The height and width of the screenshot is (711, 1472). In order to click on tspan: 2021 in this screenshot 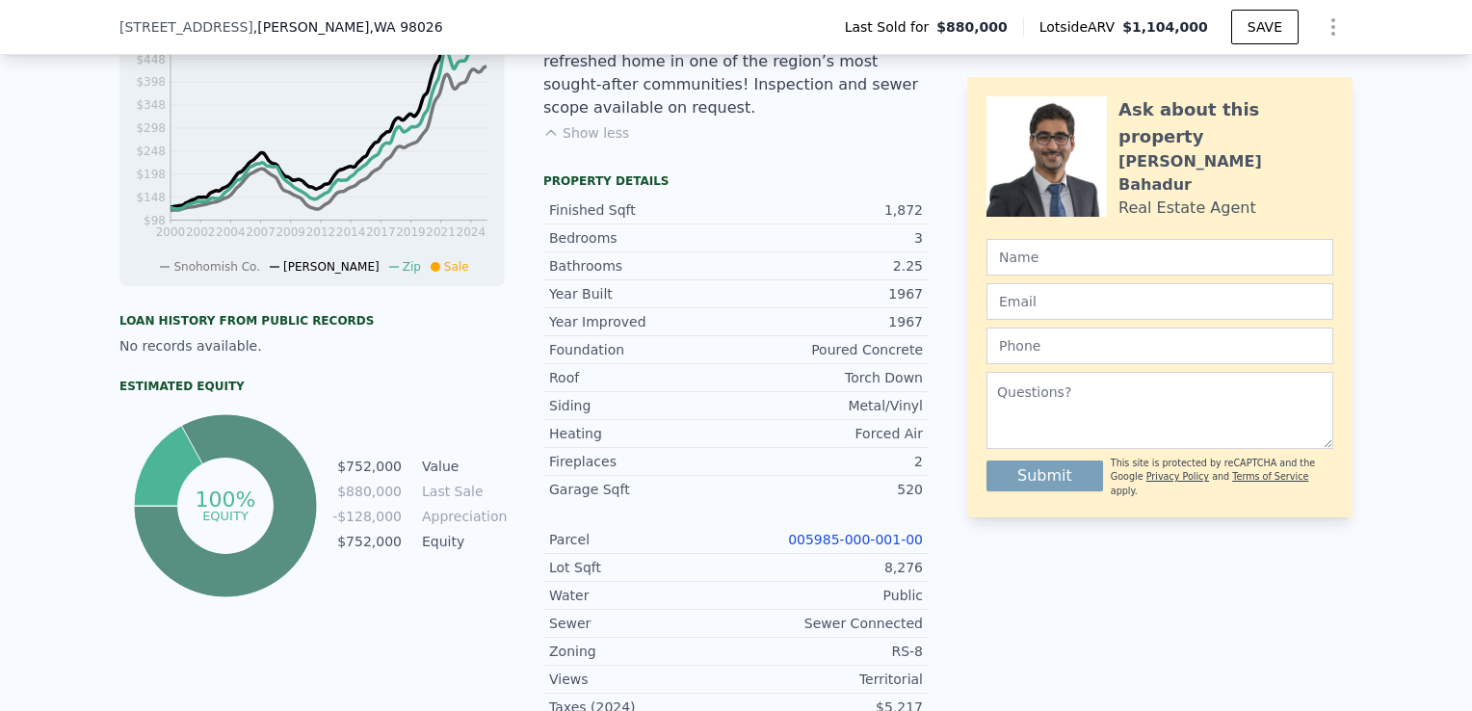, I will do `click(440, 232)`.